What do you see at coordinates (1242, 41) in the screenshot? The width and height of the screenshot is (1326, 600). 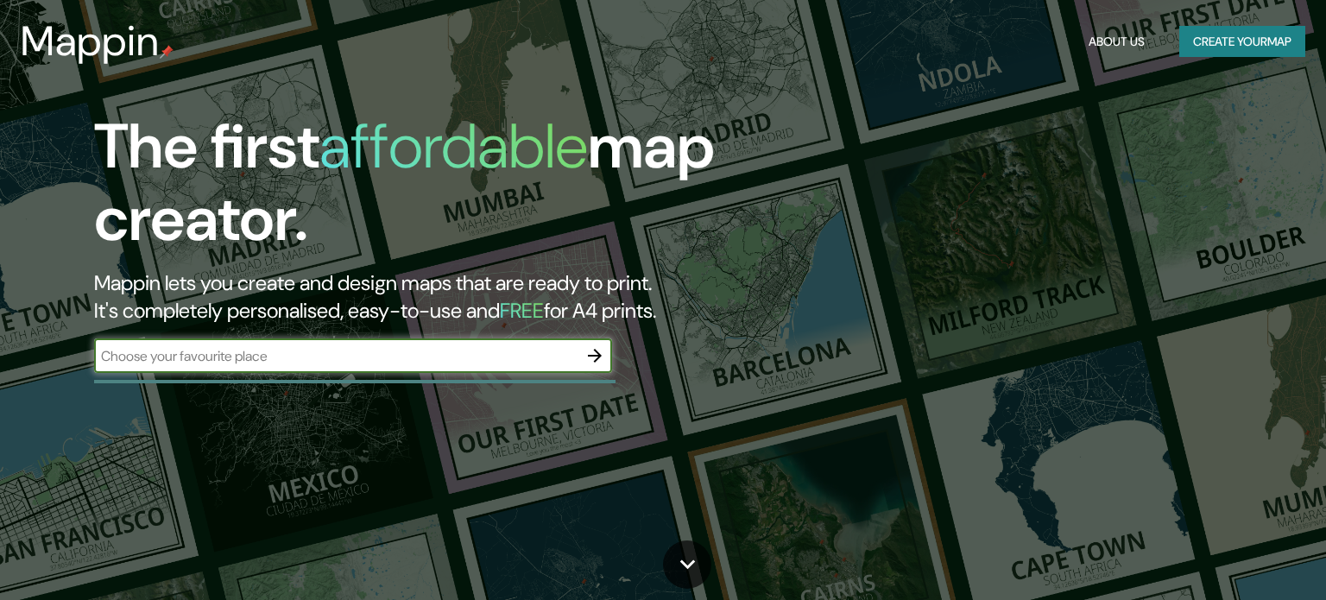 I see `button: Create yourmap` at bounding box center [1242, 41].